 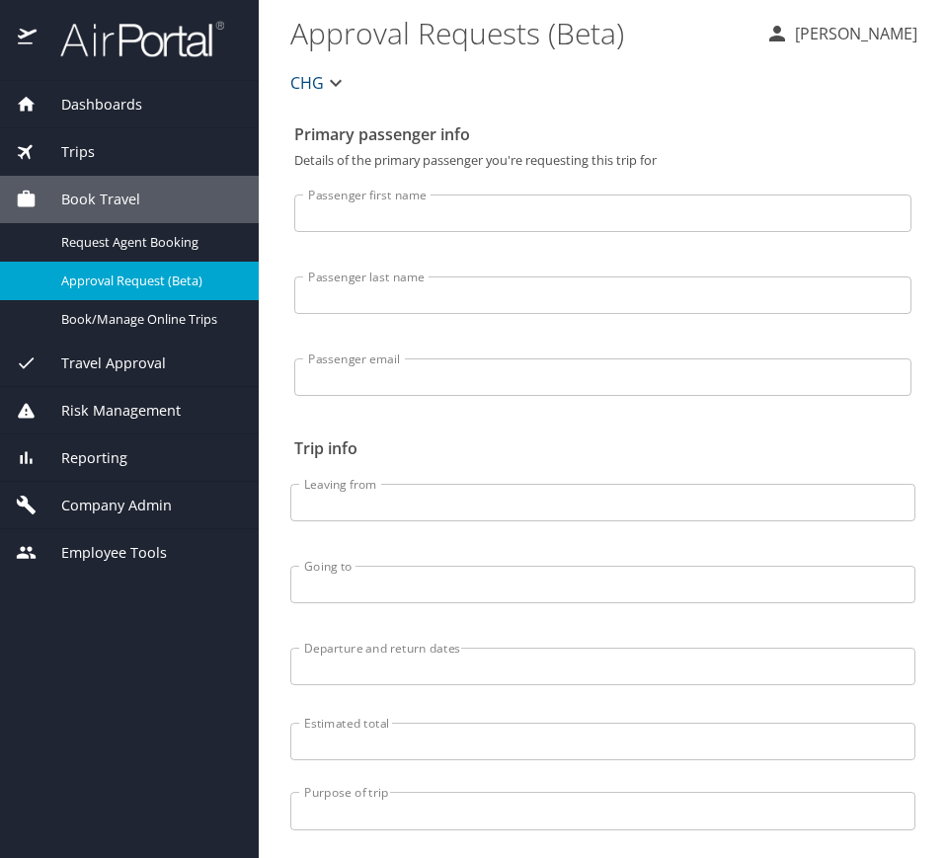 I want to click on span: Request Agent Booking, so click(x=148, y=242).